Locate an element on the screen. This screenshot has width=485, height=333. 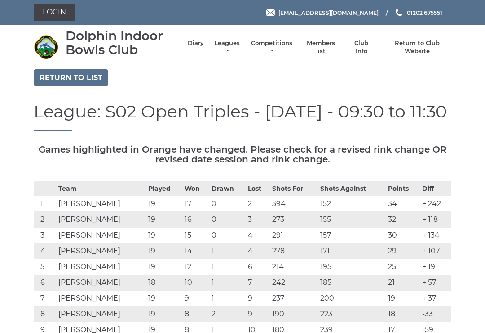
a: Phone us 01202 675551 is located at coordinates (418, 13).